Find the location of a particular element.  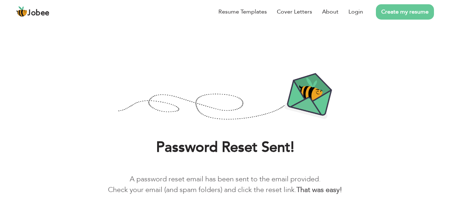

img: jobee.io is located at coordinates (22, 12).